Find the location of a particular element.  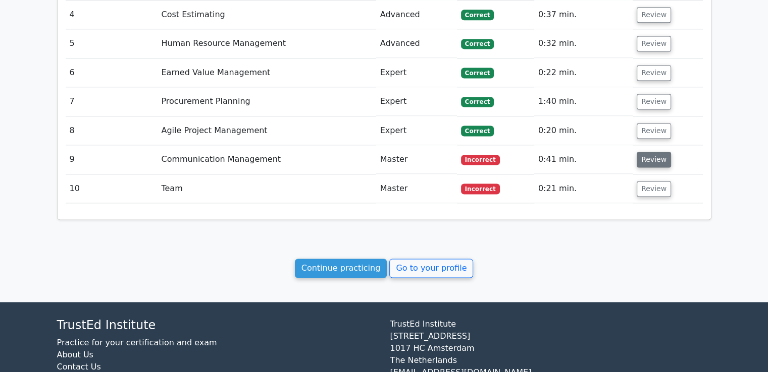

td: Procurement Planning is located at coordinates (266, 101).